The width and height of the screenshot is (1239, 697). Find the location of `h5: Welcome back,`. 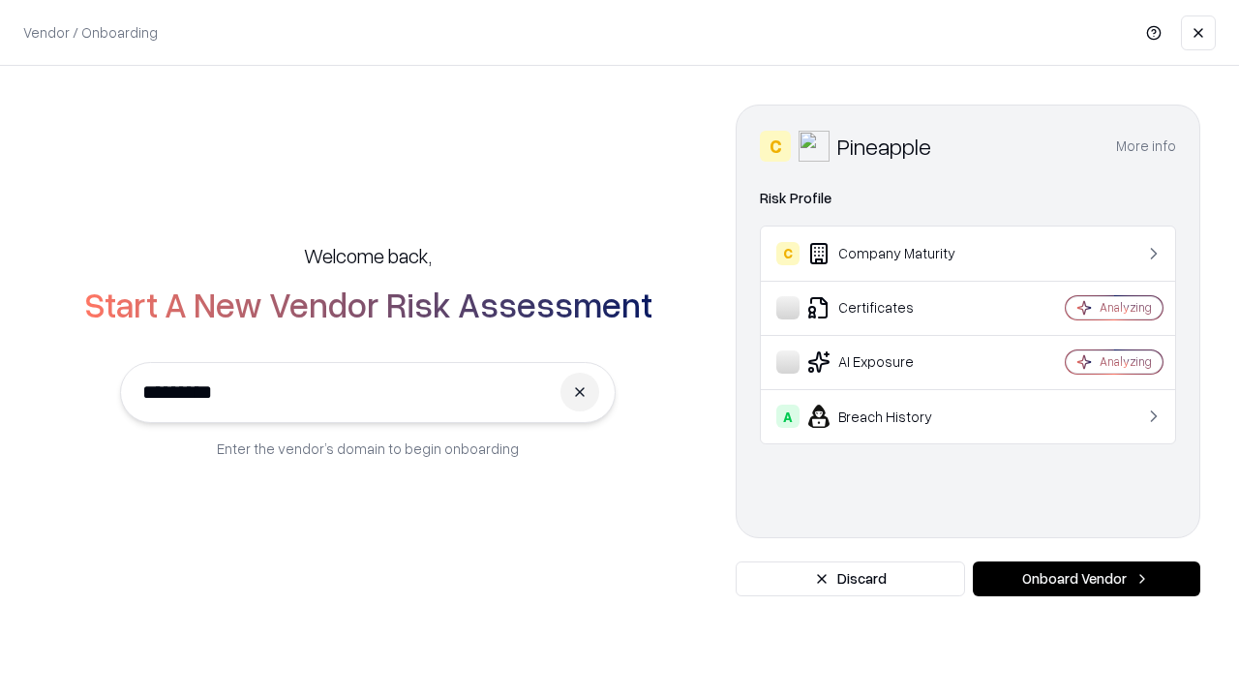

h5: Welcome back, is located at coordinates (368, 256).